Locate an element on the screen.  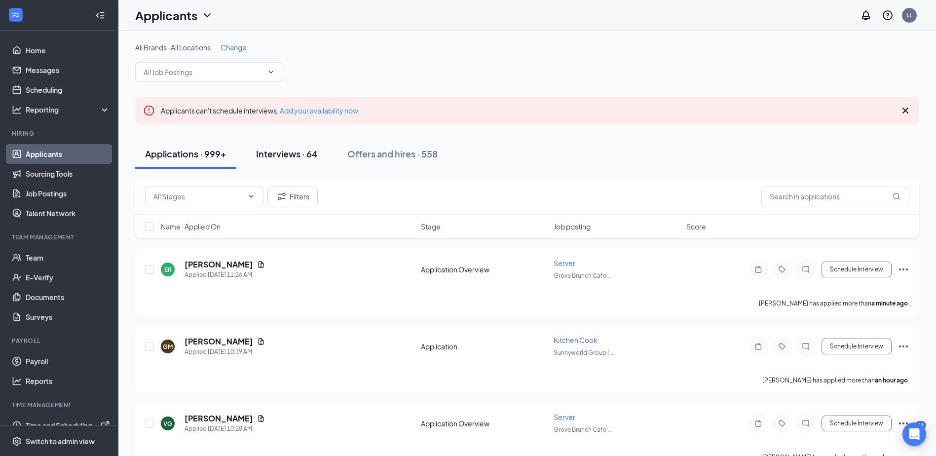
a: Talent Network is located at coordinates (68, 213).